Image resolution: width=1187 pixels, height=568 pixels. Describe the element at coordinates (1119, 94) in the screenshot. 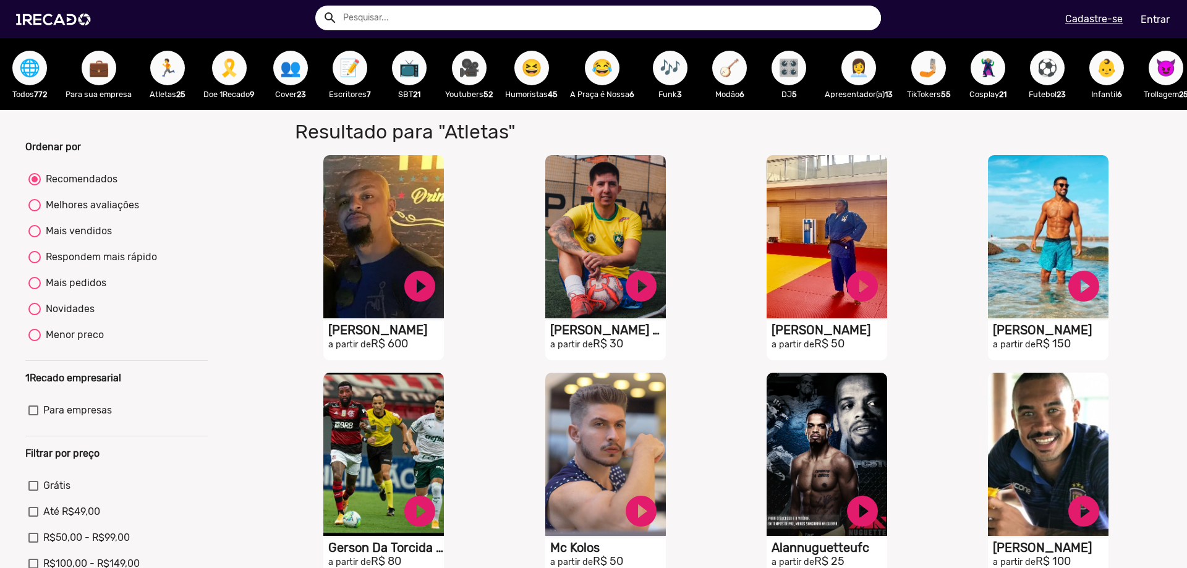

I see `b: 6` at that location.